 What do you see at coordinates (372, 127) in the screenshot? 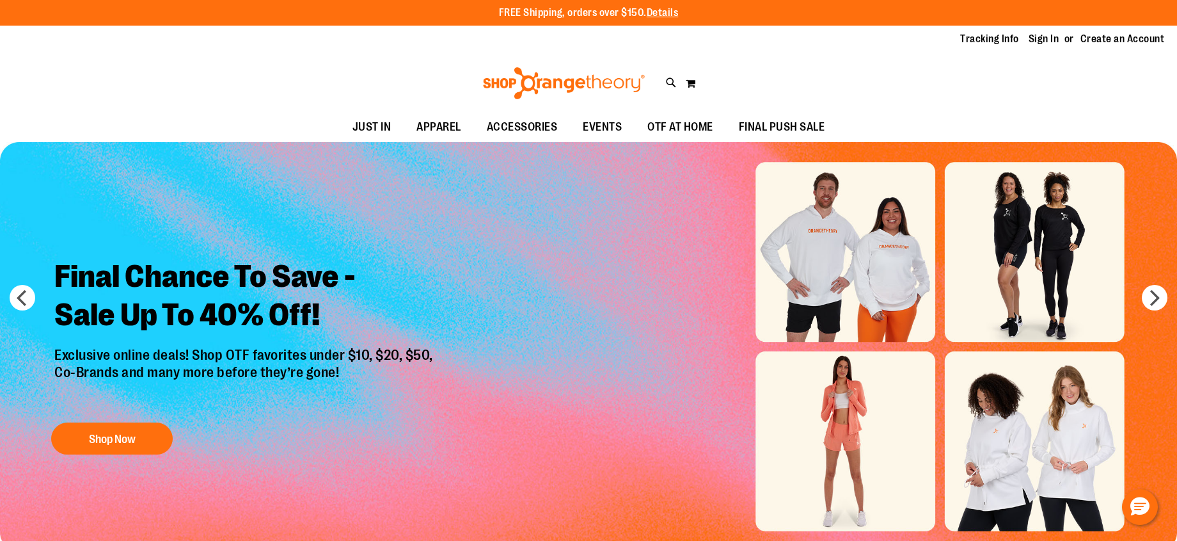
I see `a: JUST IN` at bounding box center [372, 127].